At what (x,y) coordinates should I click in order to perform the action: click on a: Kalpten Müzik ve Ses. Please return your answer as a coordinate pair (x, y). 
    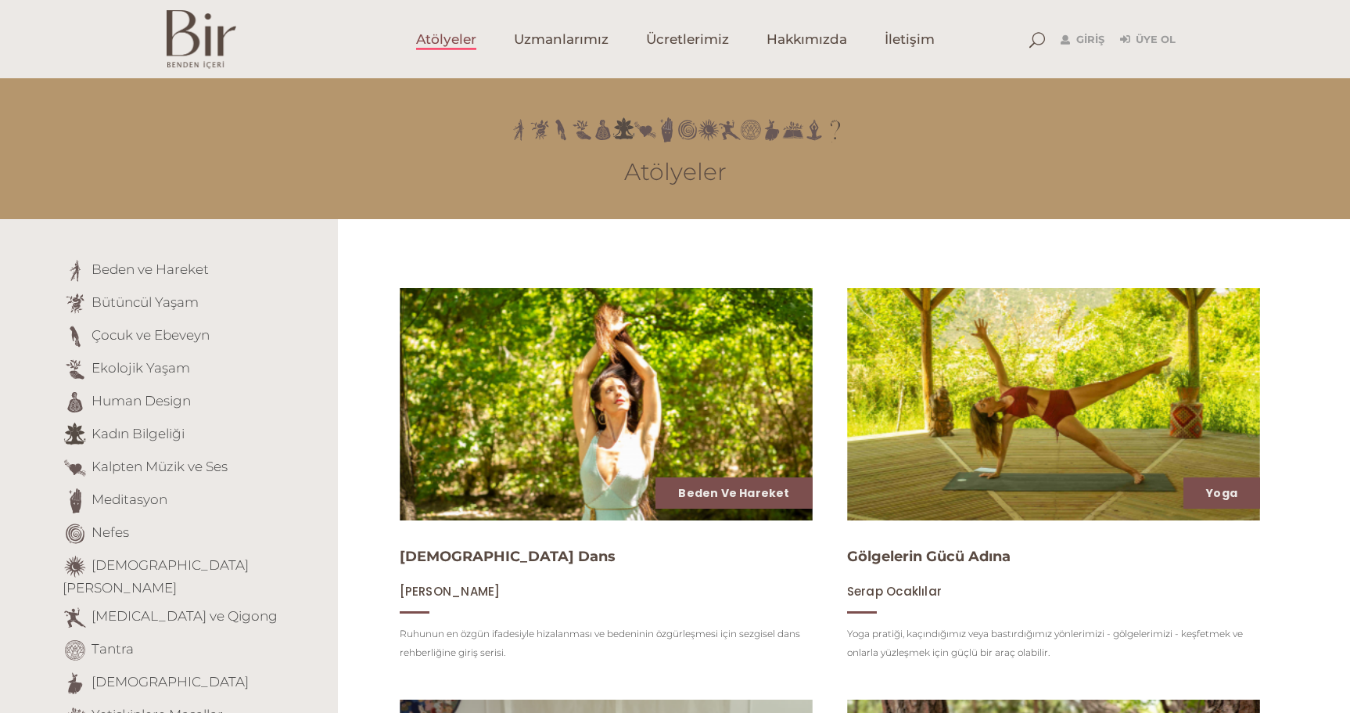
    Looking at the image, I should click on (160, 466).